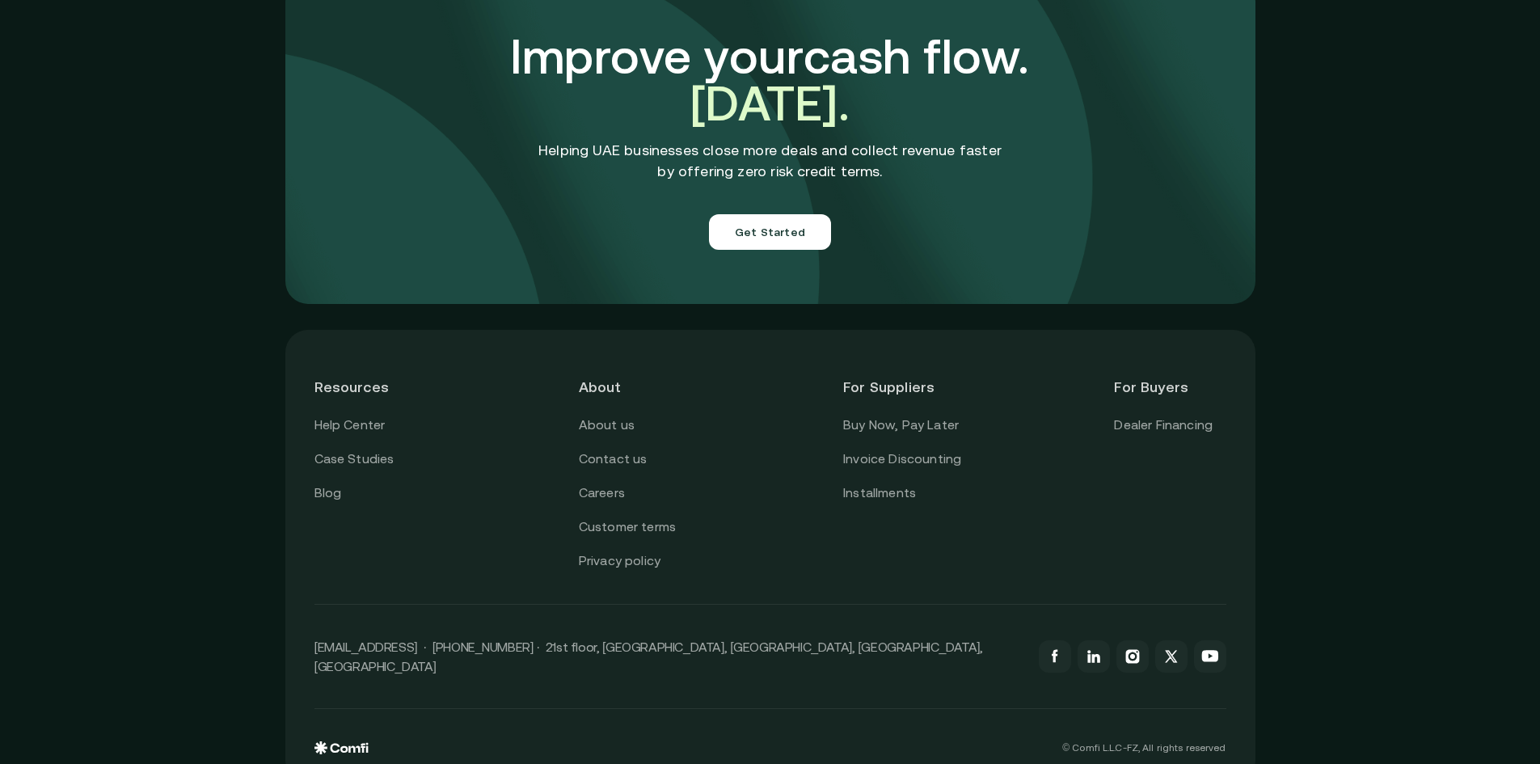 The width and height of the screenshot is (1540, 764). What do you see at coordinates (1144, 748) in the screenshot?
I see `p: © Comfi L.L.C-FZ, All rights reserved` at bounding box center [1144, 748].